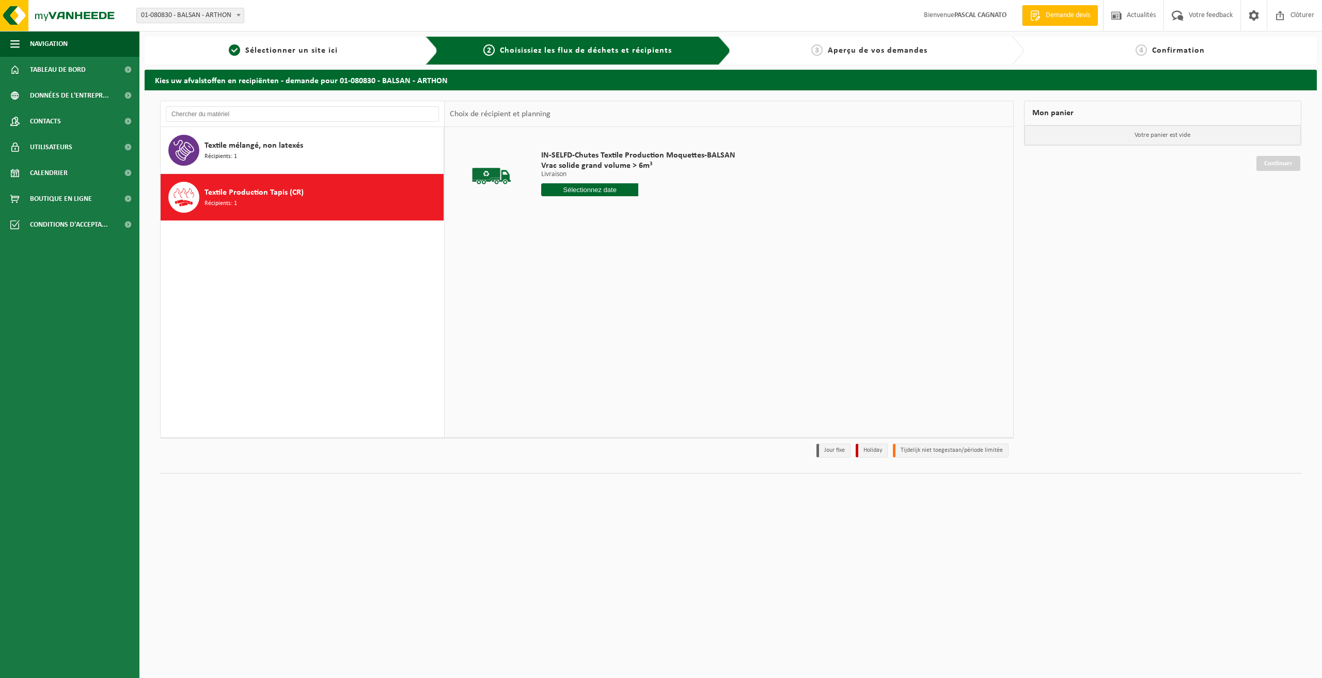 The image size is (1322, 678). I want to click on h2: Kies uw afvalstoffen en recipiënten - demande pour 01-080830 - BALSAN - ARTHON, so click(731, 80).